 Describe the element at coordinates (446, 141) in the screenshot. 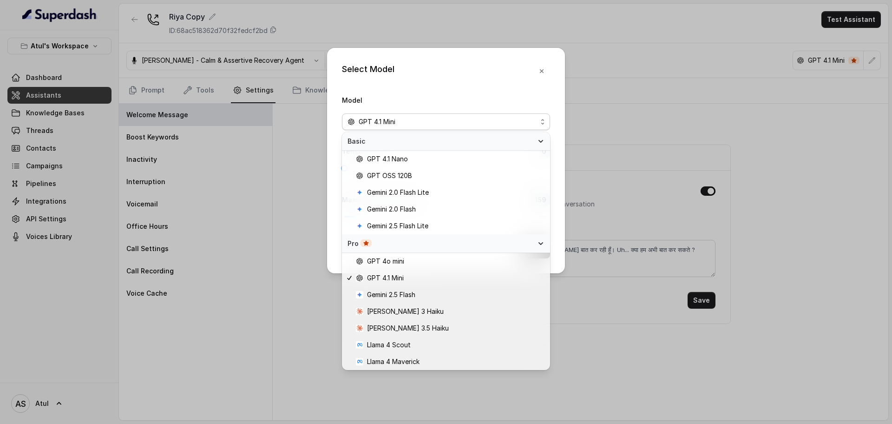

I see `div: Basic` at that location.